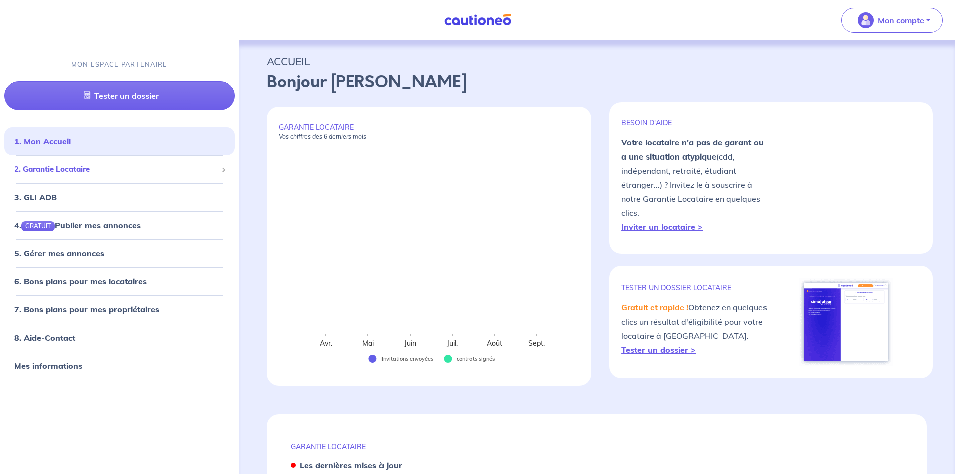 The image size is (955, 474). What do you see at coordinates (696, 185) in the screenshot?
I see `p: (cdd, indépendant, retraité, étudiant étranger...) ? Invitez le à souscrire à notre Garantie Loca...` at bounding box center [696, 185].